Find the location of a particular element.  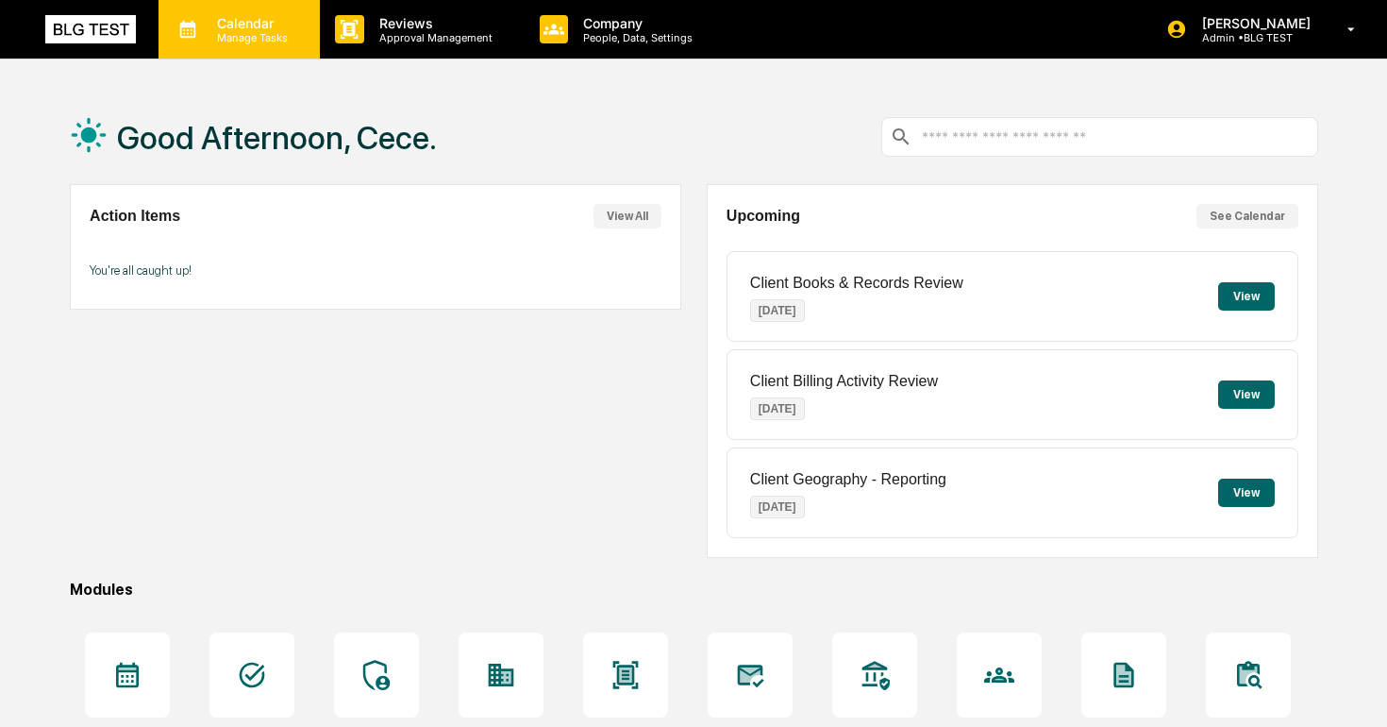

img: logo is located at coordinates (91, 29).